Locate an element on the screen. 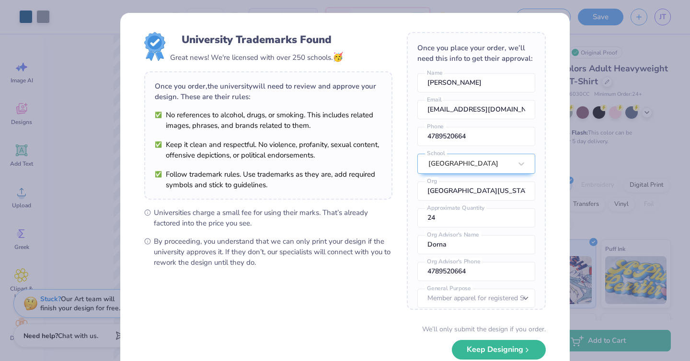 The image size is (690, 361). input: Org Advisor's Phone is located at coordinates (476, 272).